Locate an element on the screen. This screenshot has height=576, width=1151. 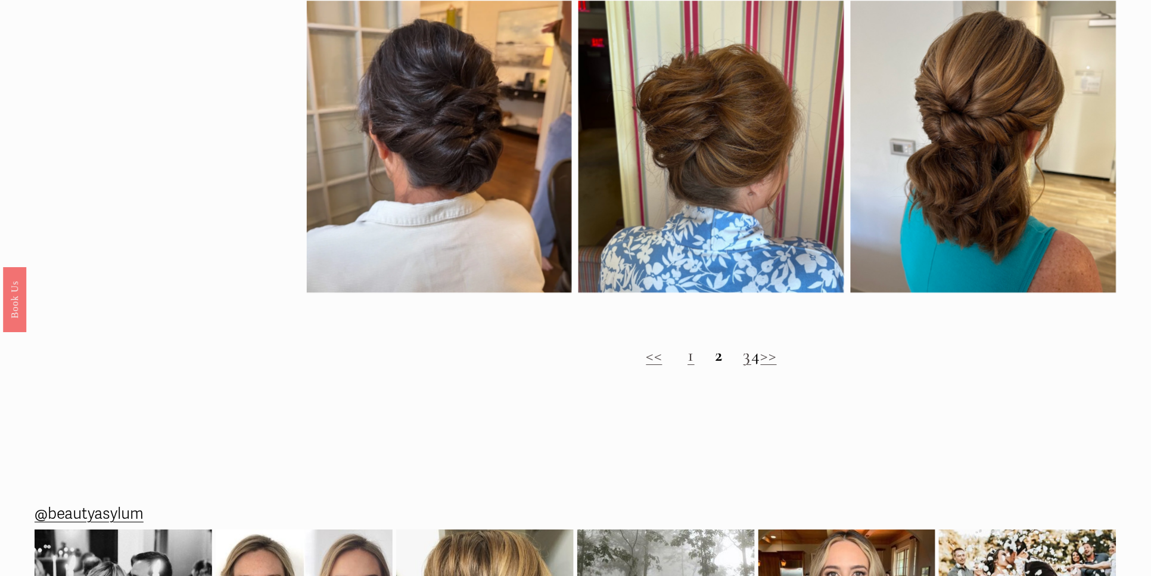
a: Book Us is located at coordinates (14, 299).